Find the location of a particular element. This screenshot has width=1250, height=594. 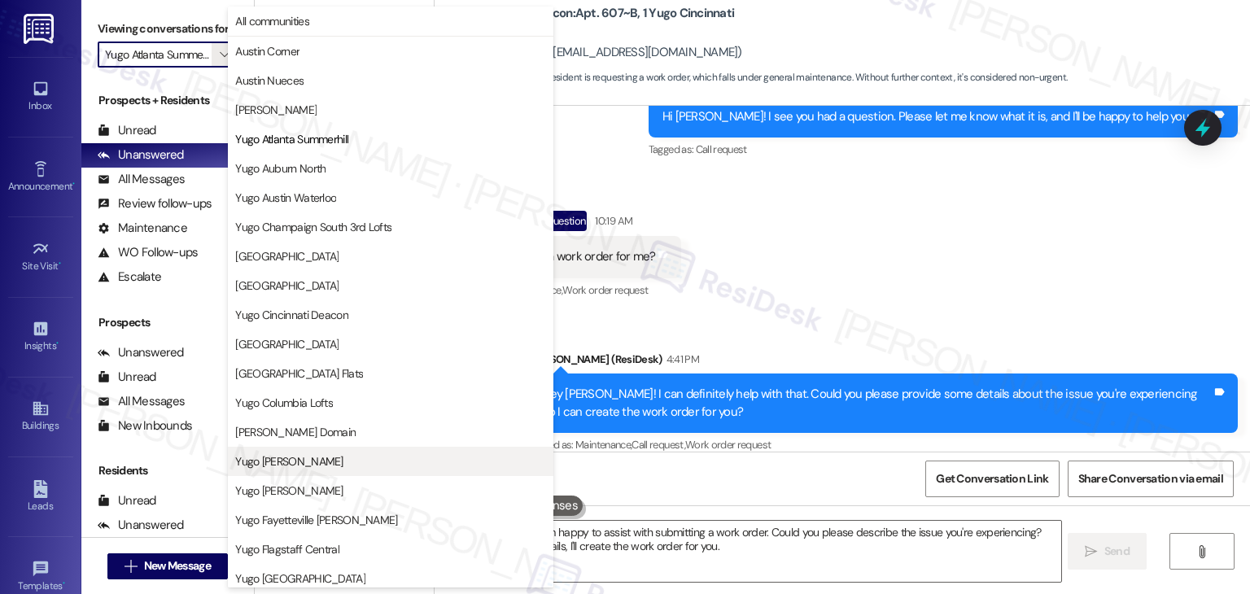

div: New Inbounds is located at coordinates (145, 426).